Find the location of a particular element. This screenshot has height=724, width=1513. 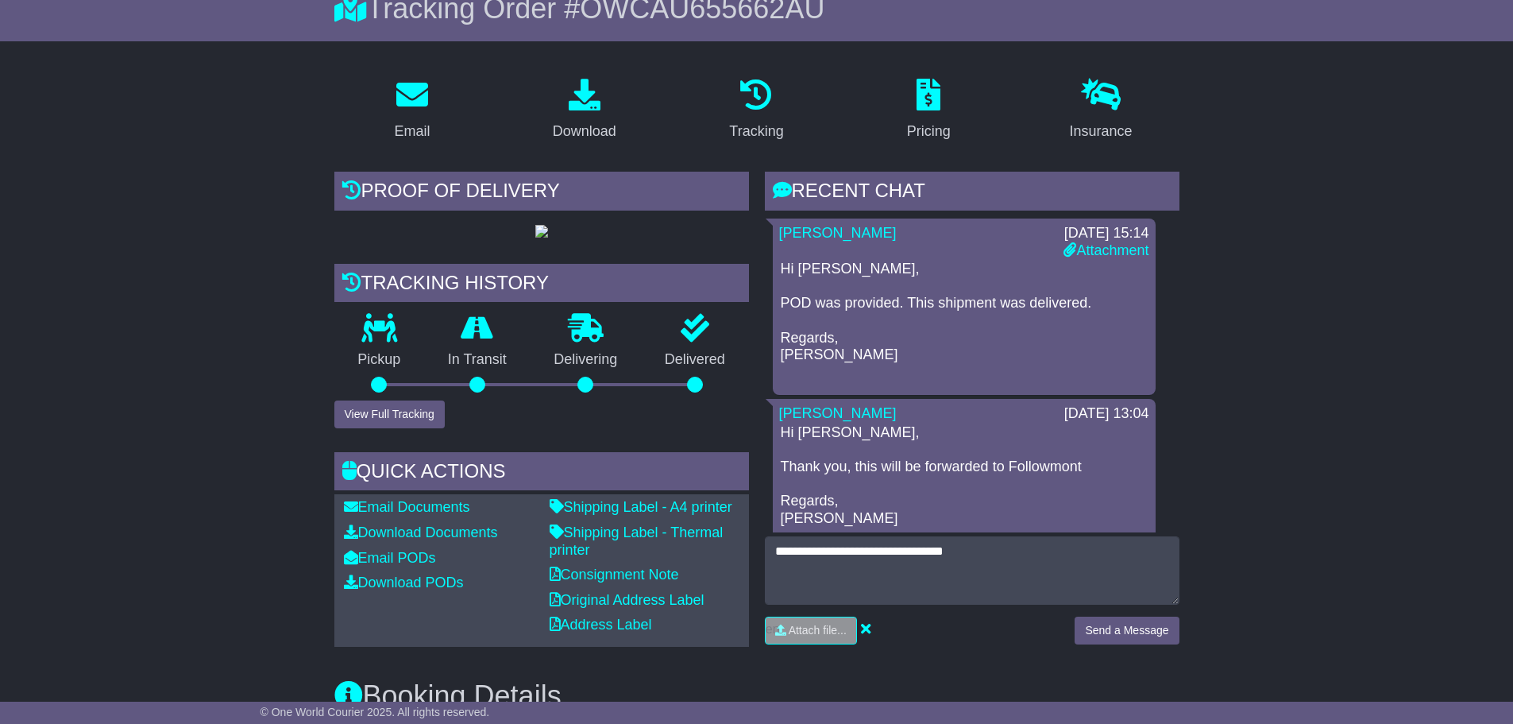

a: Shipping Label - A4 printer is located at coordinates (641, 507).